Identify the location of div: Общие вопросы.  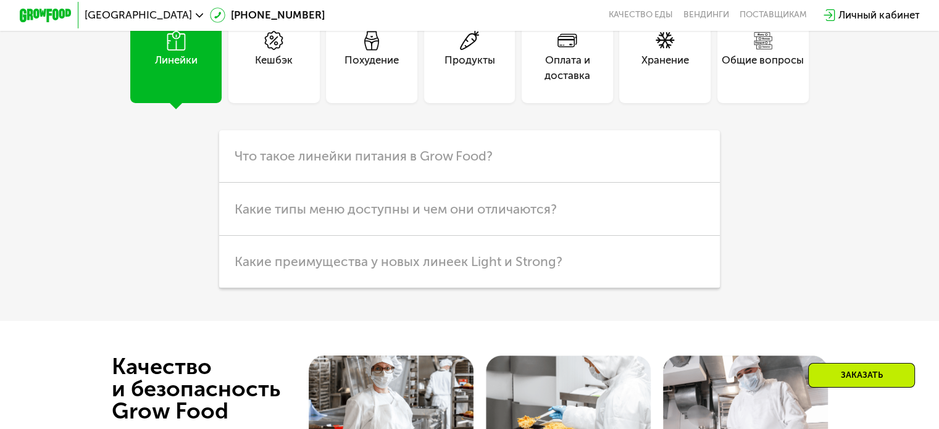
(762, 68).